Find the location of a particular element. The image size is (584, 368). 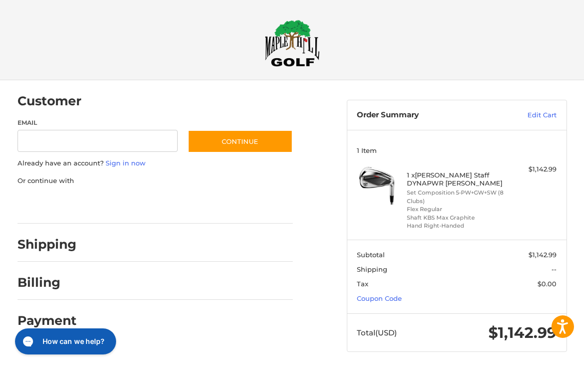

button: Gorgias live chat is located at coordinates (56, 17).